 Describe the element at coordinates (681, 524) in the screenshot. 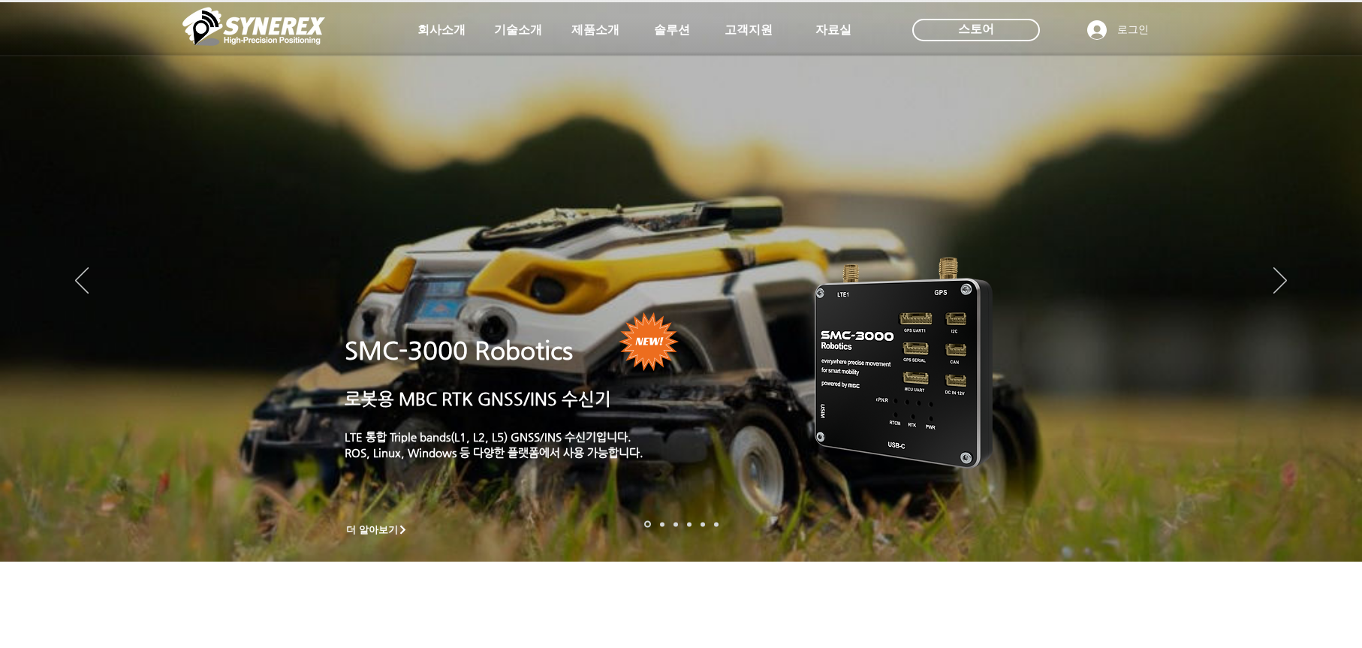

I see `nav: 슬라이드` at that location.